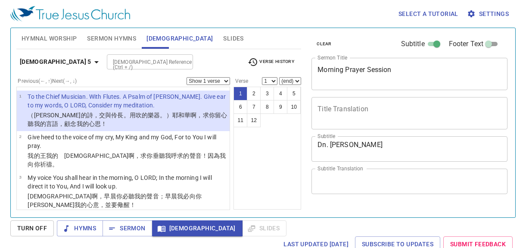 Image resolution: width=526 pixels, height=248 pixels. What do you see at coordinates (127, 228) in the screenshot?
I see `button: Sermon` at bounding box center [127, 228].